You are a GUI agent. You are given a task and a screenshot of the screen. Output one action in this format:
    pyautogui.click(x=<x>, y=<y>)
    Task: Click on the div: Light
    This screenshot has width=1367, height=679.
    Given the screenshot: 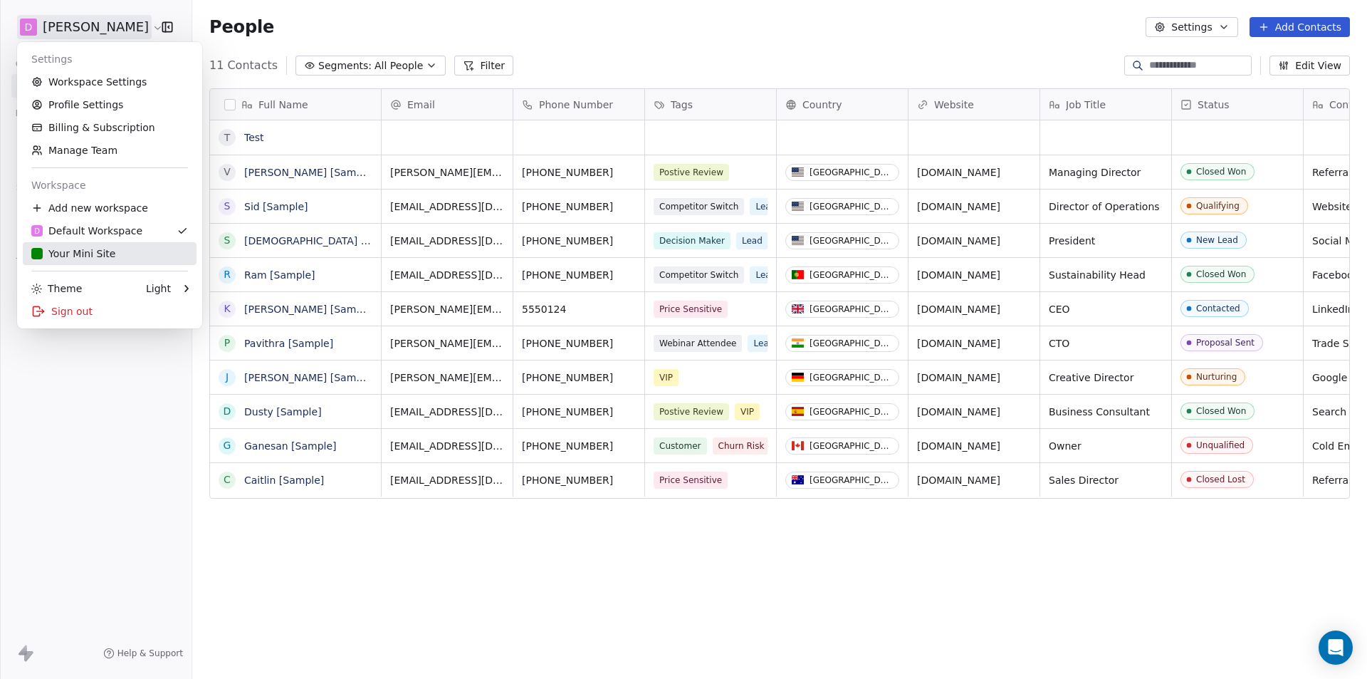 What is the action you would take?
    pyautogui.click(x=158, y=288)
    